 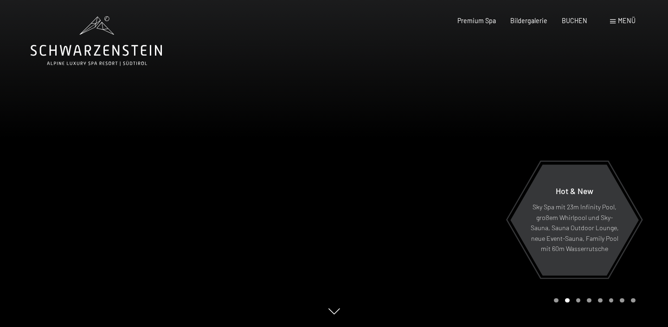 What do you see at coordinates (589, 301) in the screenshot?
I see `div: Carousel Page 4` at bounding box center [589, 301].